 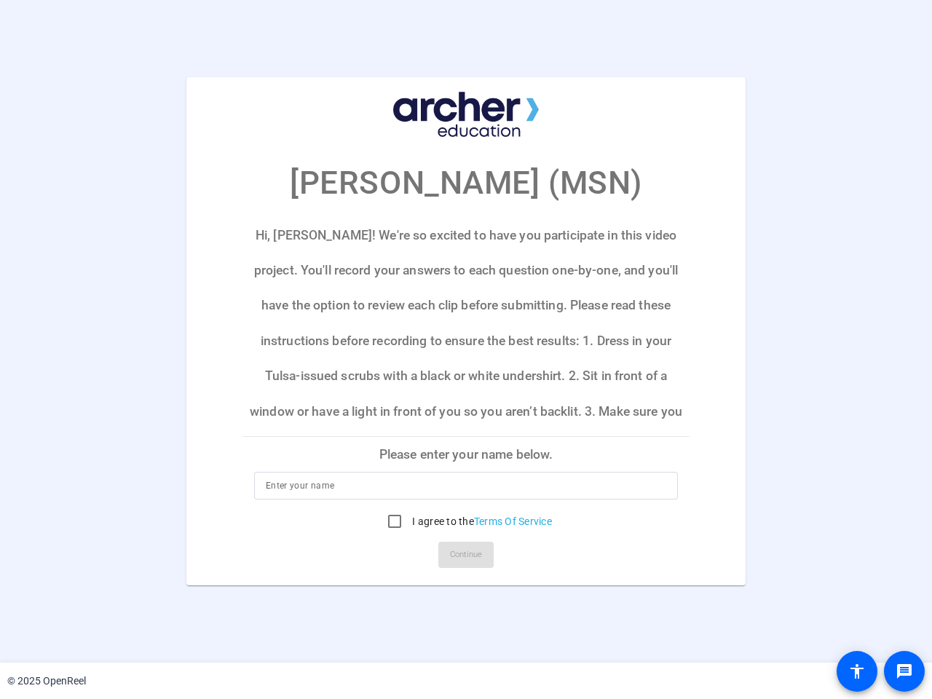 I want to click on p: Please enter your name below., so click(x=466, y=454).